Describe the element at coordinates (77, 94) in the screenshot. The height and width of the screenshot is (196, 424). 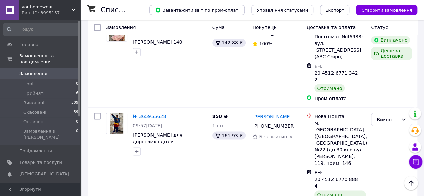
I see `span: 6` at that location.